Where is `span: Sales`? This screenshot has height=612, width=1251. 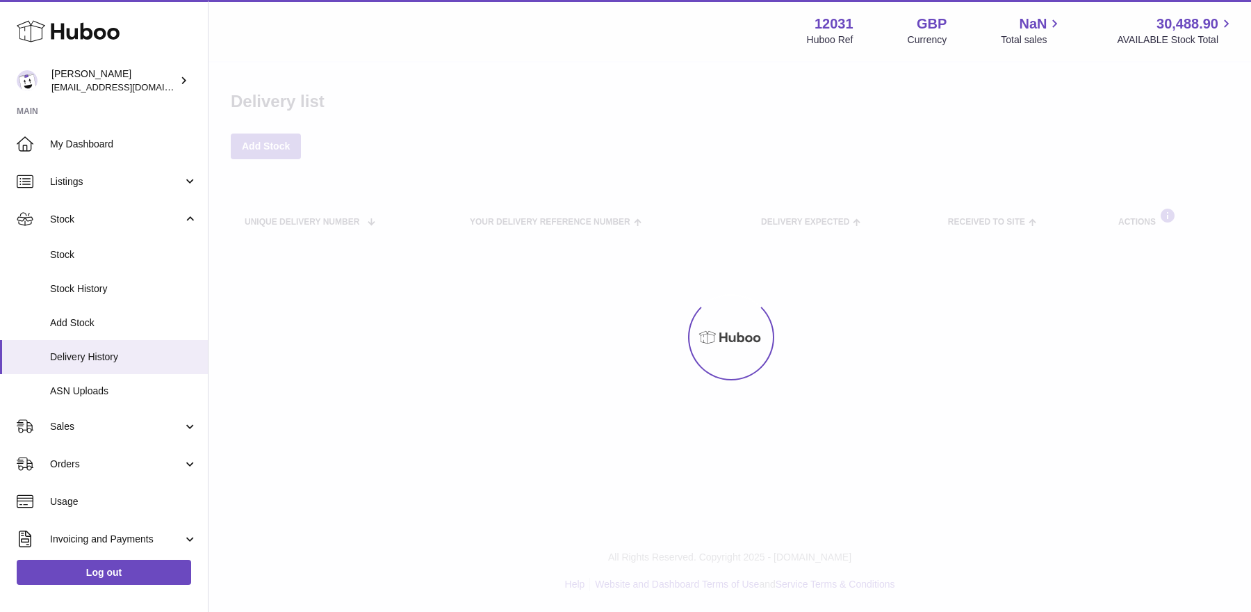
span: Sales is located at coordinates (116, 426).